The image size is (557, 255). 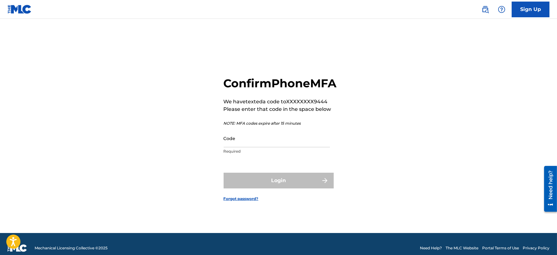 I want to click on a: Sign Up, so click(x=531, y=9).